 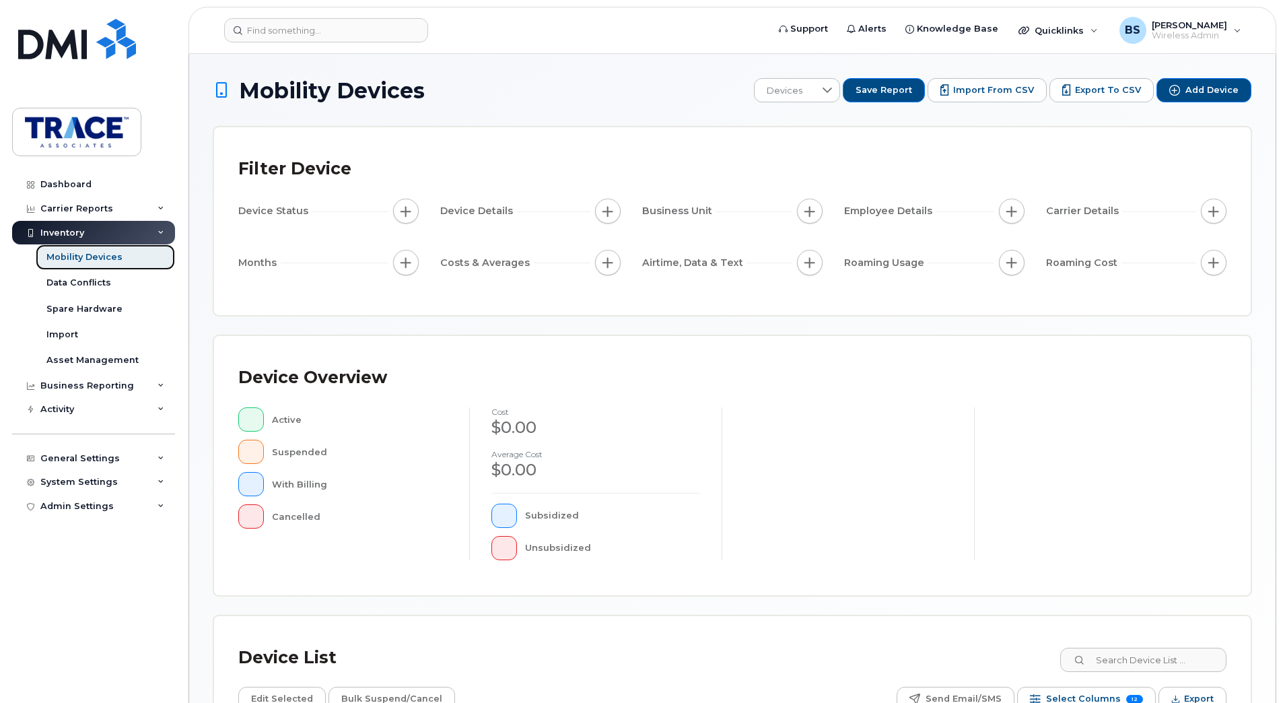 I want to click on button: Save Report, so click(x=884, y=90).